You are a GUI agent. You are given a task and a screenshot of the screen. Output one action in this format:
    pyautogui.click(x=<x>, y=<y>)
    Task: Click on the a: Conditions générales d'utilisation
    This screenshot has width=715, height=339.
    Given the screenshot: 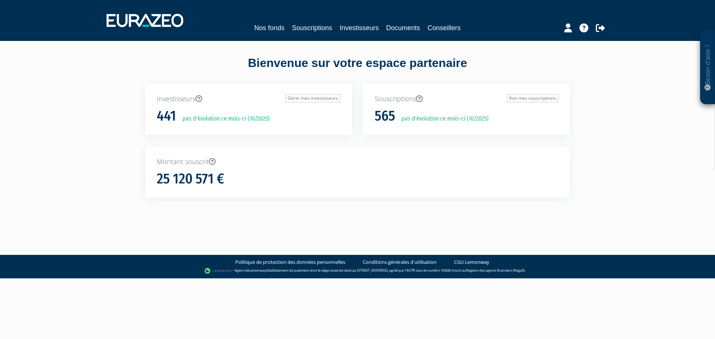 What is the action you would take?
    pyautogui.click(x=400, y=262)
    